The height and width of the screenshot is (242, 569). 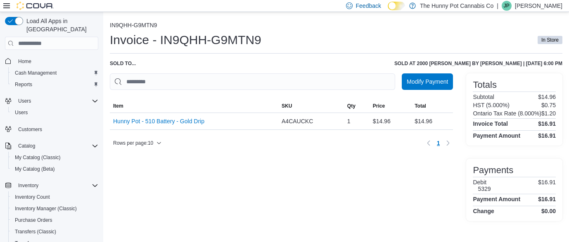 I want to click on a: Inventory Manager (Classic), so click(x=46, y=209).